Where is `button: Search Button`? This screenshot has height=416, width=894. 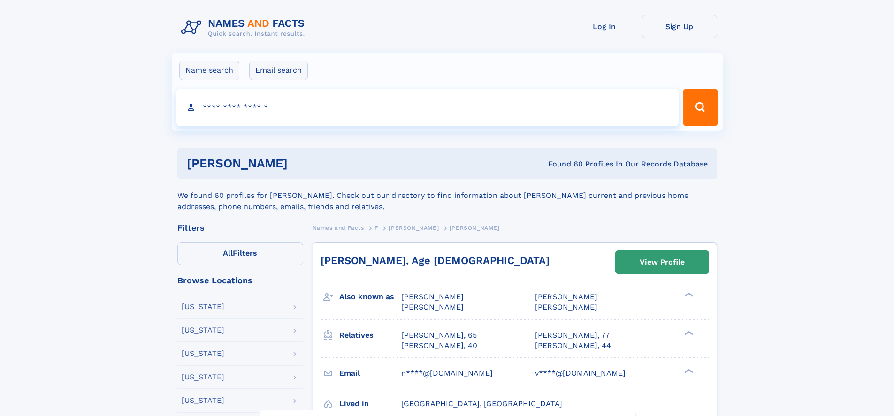
button: Search Button is located at coordinates (700, 107).